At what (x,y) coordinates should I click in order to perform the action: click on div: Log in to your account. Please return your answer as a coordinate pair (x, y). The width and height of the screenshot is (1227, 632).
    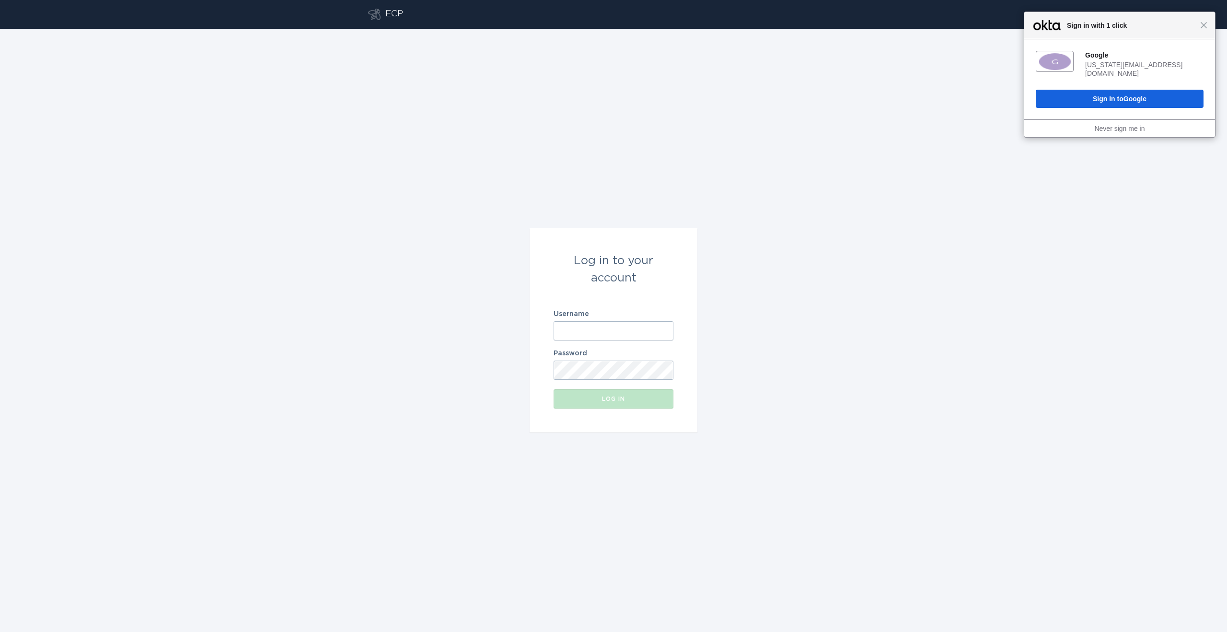
    Looking at the image, I should click on (614, 269).